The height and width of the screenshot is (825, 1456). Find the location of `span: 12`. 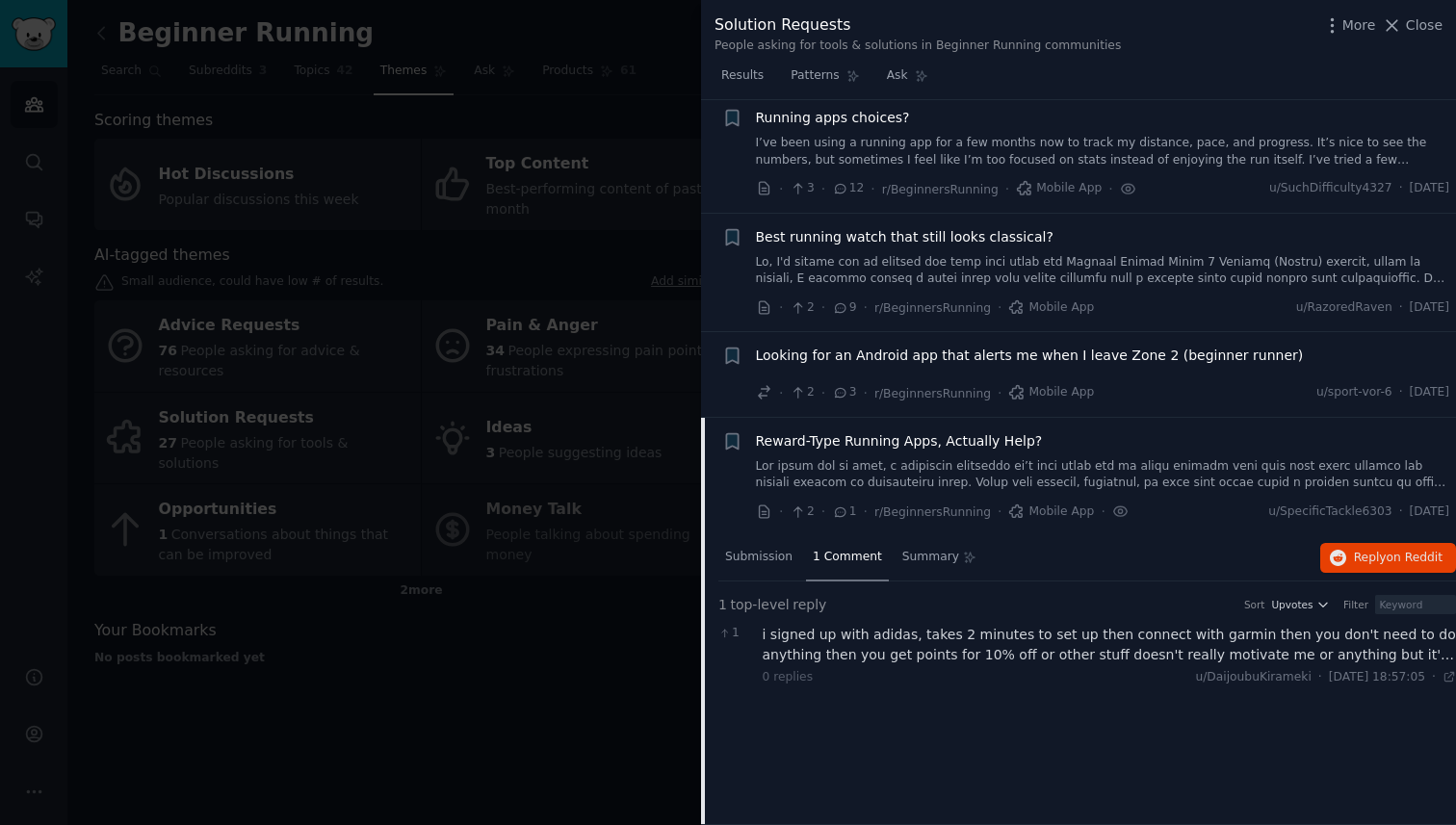

span: 12 is located at coordinates (848, 189).